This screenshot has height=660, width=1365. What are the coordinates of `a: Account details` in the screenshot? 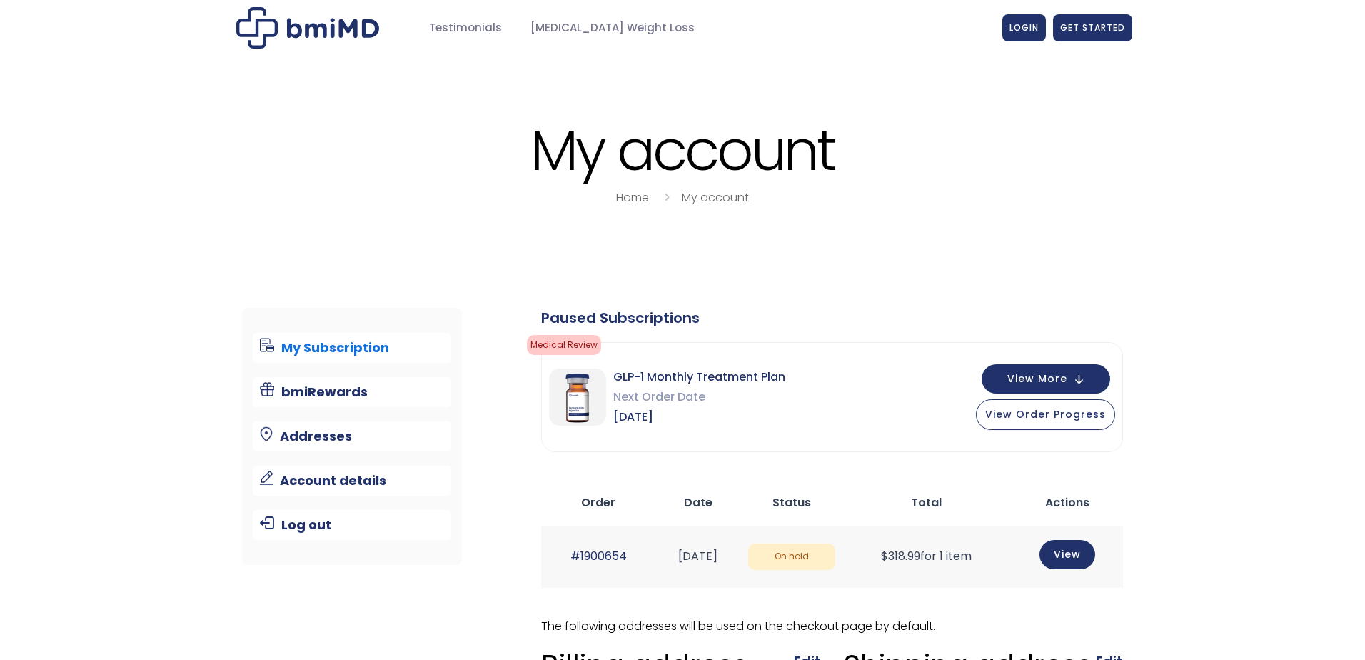 It's located at (352, 480).